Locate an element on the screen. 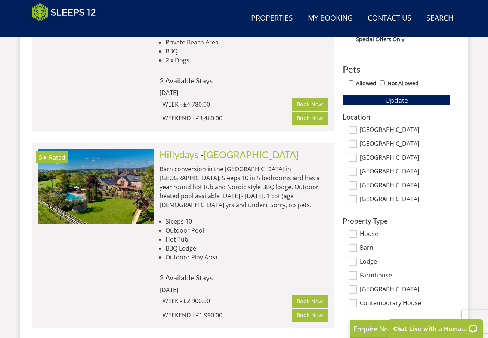 The width and height of the screenshot is (488, 338). img: hillydays-holiday-home-accommodation-devon-sleeping-10.original.jpg is located at coordinates (96, 187).